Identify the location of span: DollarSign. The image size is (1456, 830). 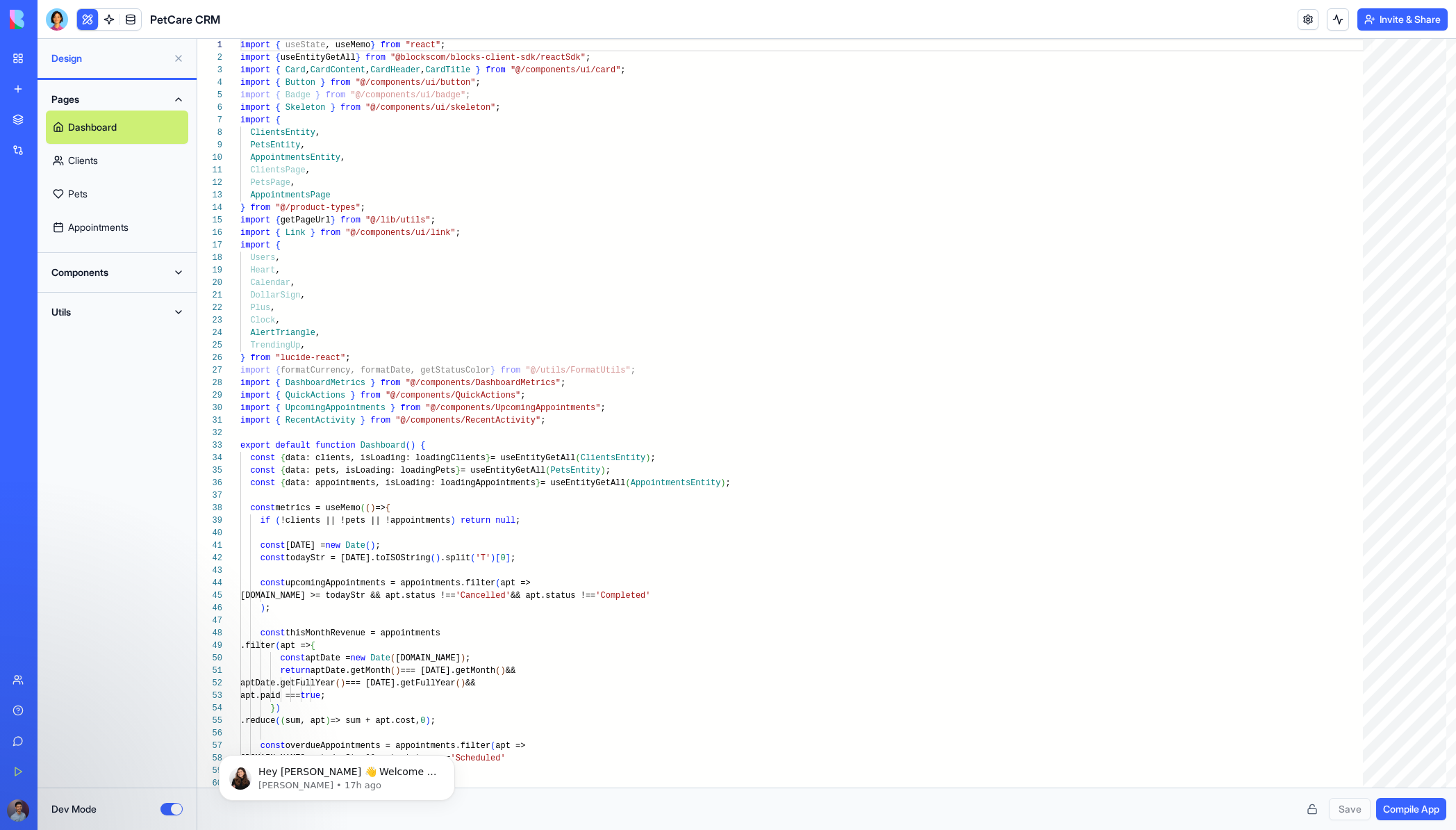
(275, 295).